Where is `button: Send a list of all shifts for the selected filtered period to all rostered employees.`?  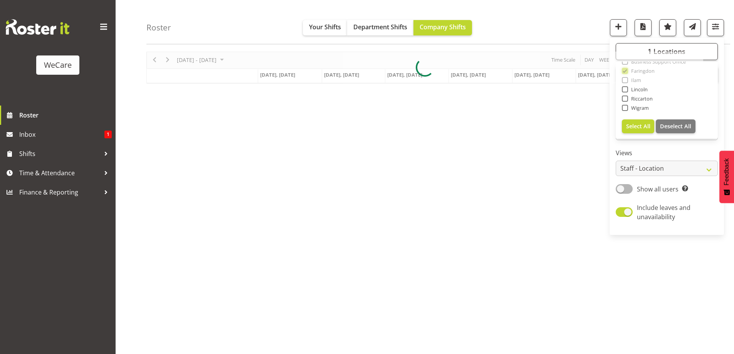 button: Send a list of all shifts for the selected filtered period to all rostered employees. is located at coordinates (692, 28).